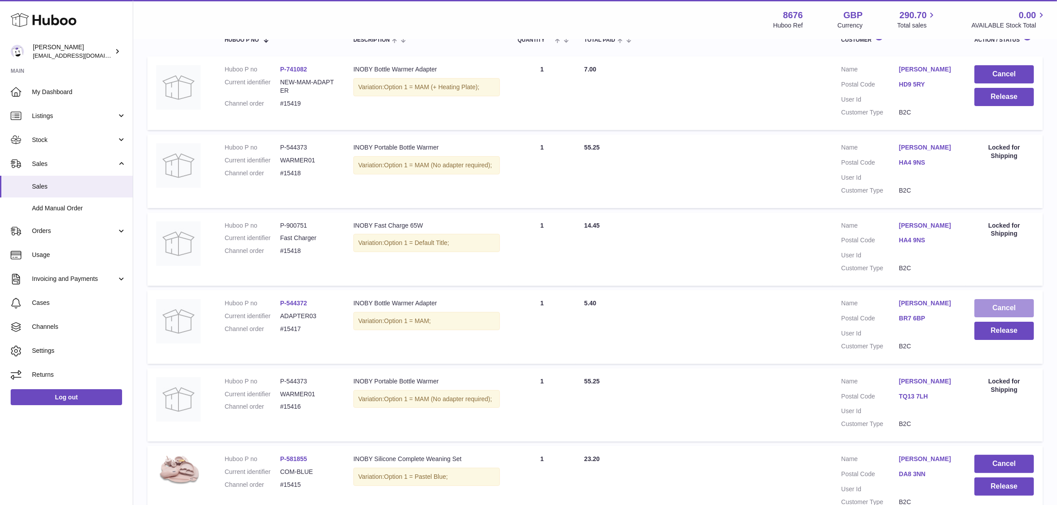  What do you see at coordinates (179, 470) in the screenshot?
I see `img: NewCompleteSetDustyPink-3.jpg` at bounding box center [179, 470].